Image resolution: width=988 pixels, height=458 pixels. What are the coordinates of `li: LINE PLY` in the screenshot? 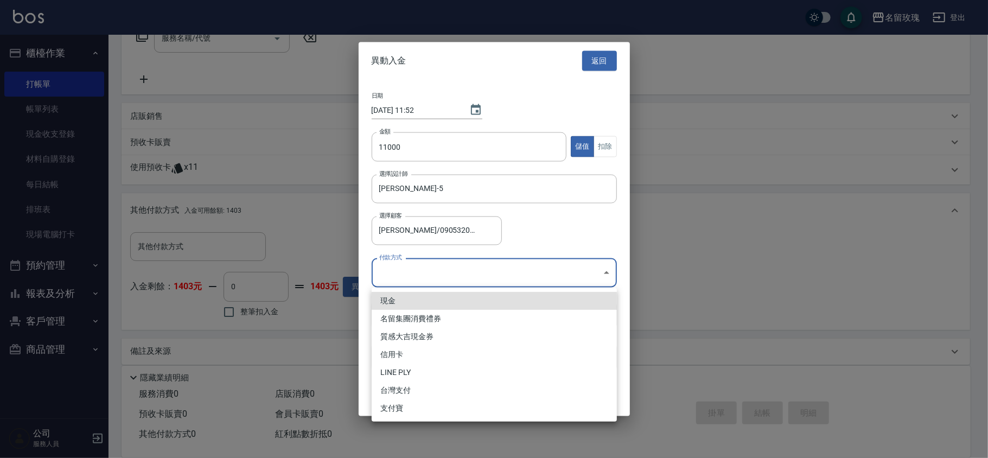 It's located at (494, 372).